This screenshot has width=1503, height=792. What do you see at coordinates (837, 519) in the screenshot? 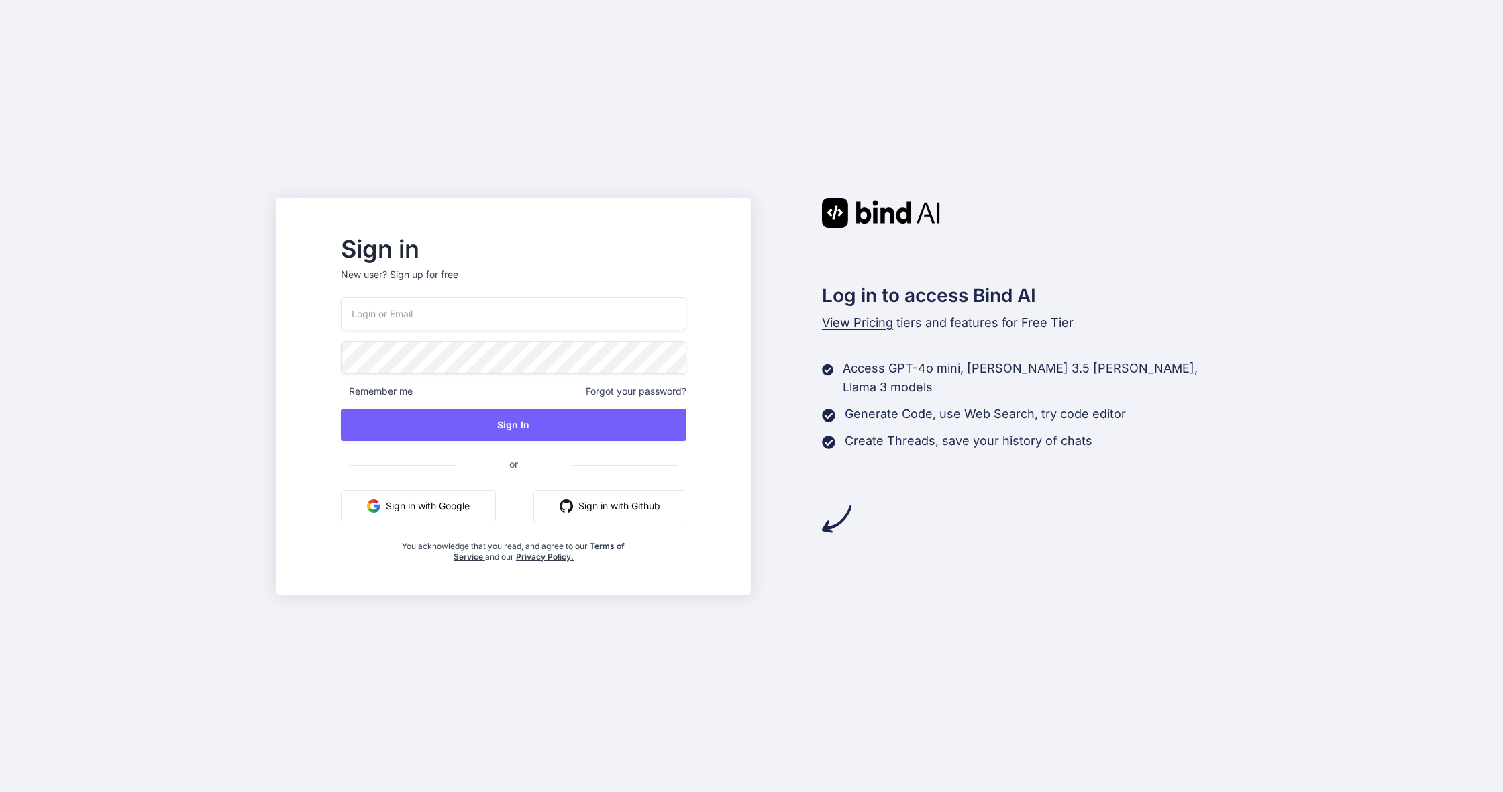
I see `img: arrow` at bounding box center [837, 519].